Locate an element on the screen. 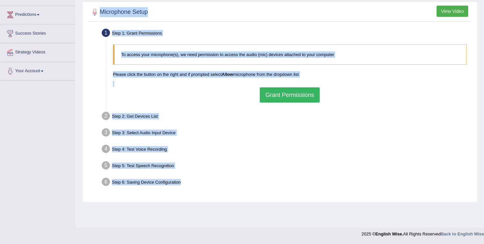 The height and width of the screenshot is (244, 484). div: Step 2: Get Devices List is located at coordinates (286, 117).